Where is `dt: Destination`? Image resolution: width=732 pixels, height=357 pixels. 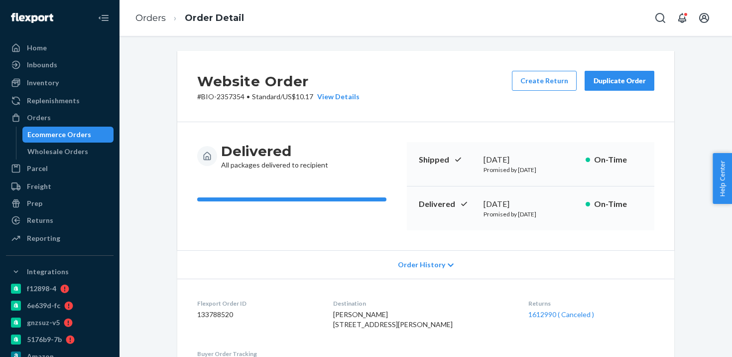
dt: Destination is located at coordinates (423, 303).